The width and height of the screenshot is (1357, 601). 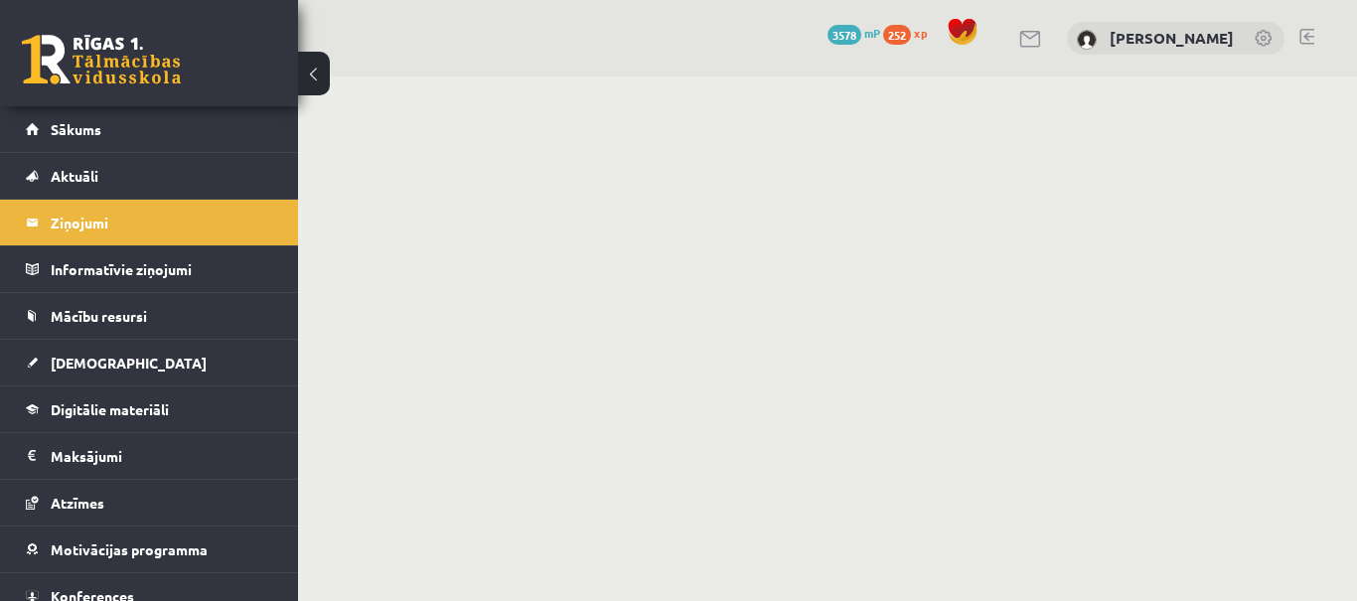 I want to click on span: Mācību resursi, so click(x=98, y=316).